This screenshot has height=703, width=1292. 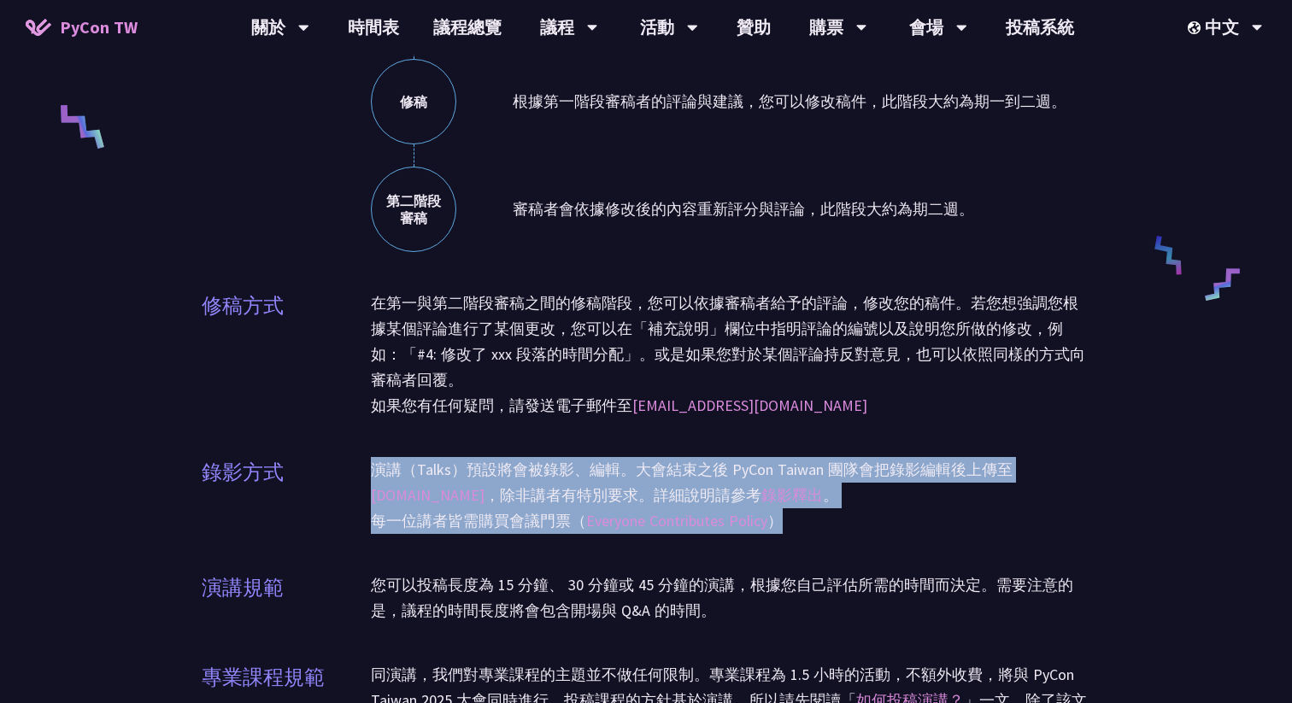 What do you see at coordinates (414, 209) in the screenshot?
I see `div: 第二階段審稿` at bounding box center [414, 209].